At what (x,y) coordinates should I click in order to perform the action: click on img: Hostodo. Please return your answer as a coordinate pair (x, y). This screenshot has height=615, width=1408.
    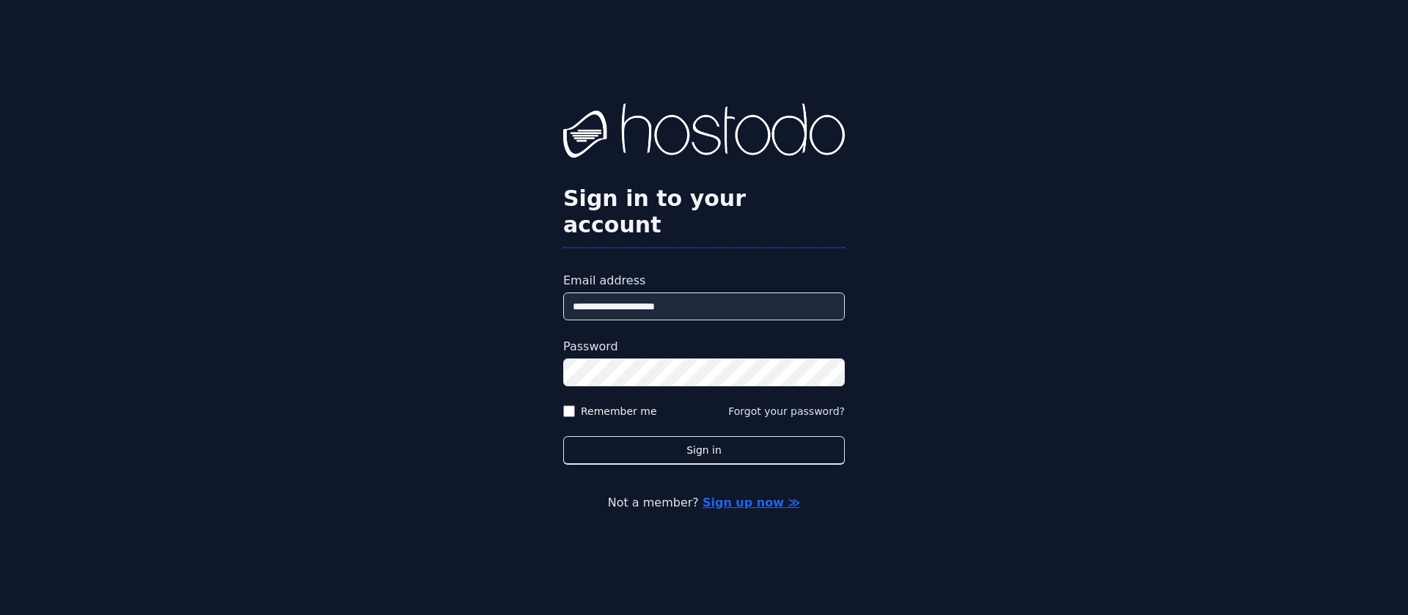
    Looking at the image, I should click on (704, 133).